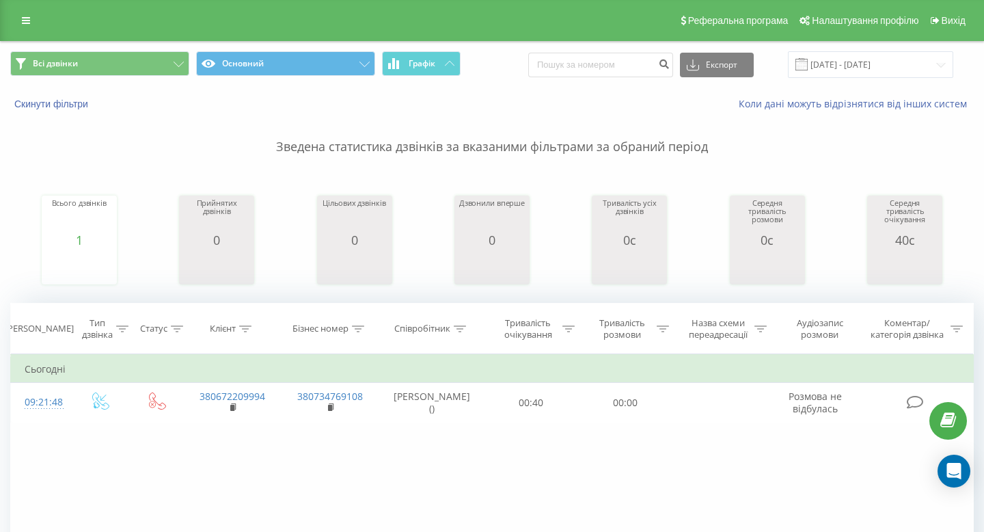 This screenshot has width=984, height=532. Describe the element at coordinates (423, 329) in the screenshot. I see `div: Співробітник` at that location.